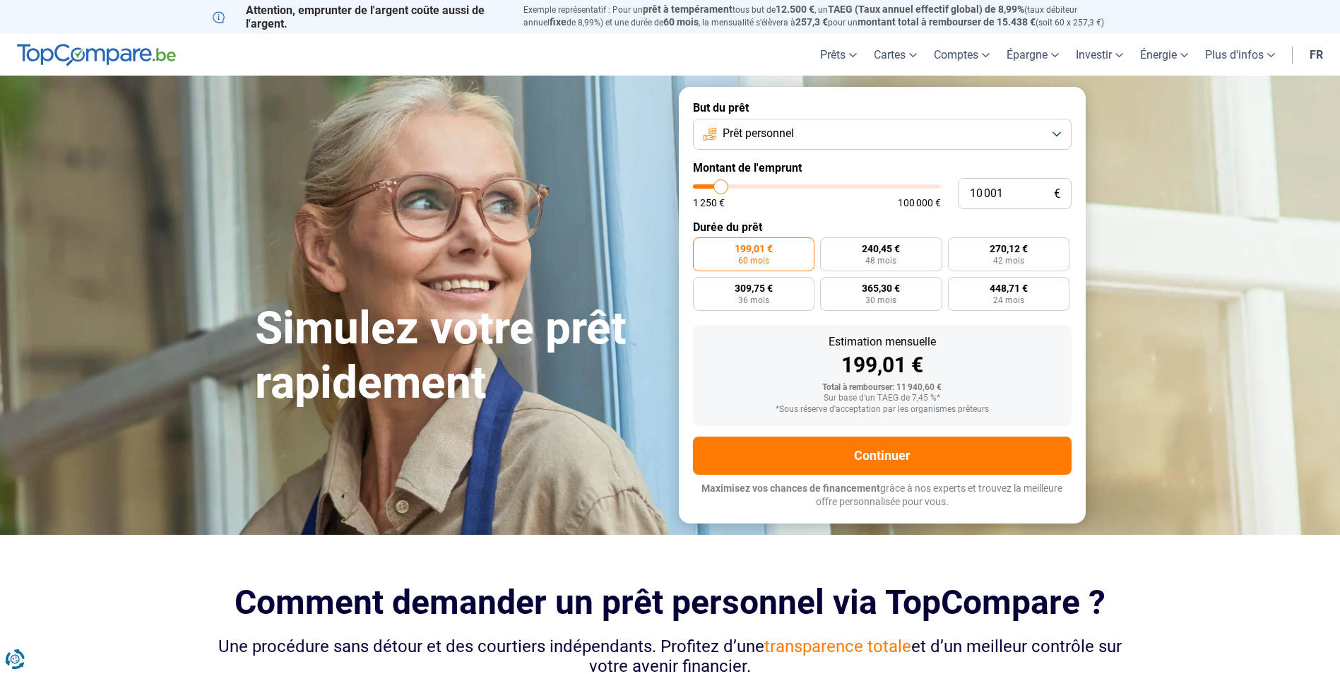 Image resolution: width=1340 pixels, height=674 pixels. Describe the element at coordinates (1033, 54) in the screenshot. I see `a: Épargne` at that location.